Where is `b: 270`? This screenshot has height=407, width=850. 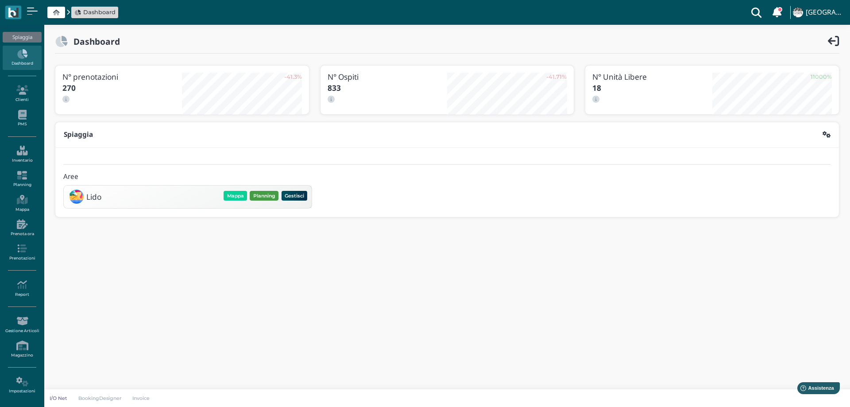 b: 270 is located at coordinates (69, 88).